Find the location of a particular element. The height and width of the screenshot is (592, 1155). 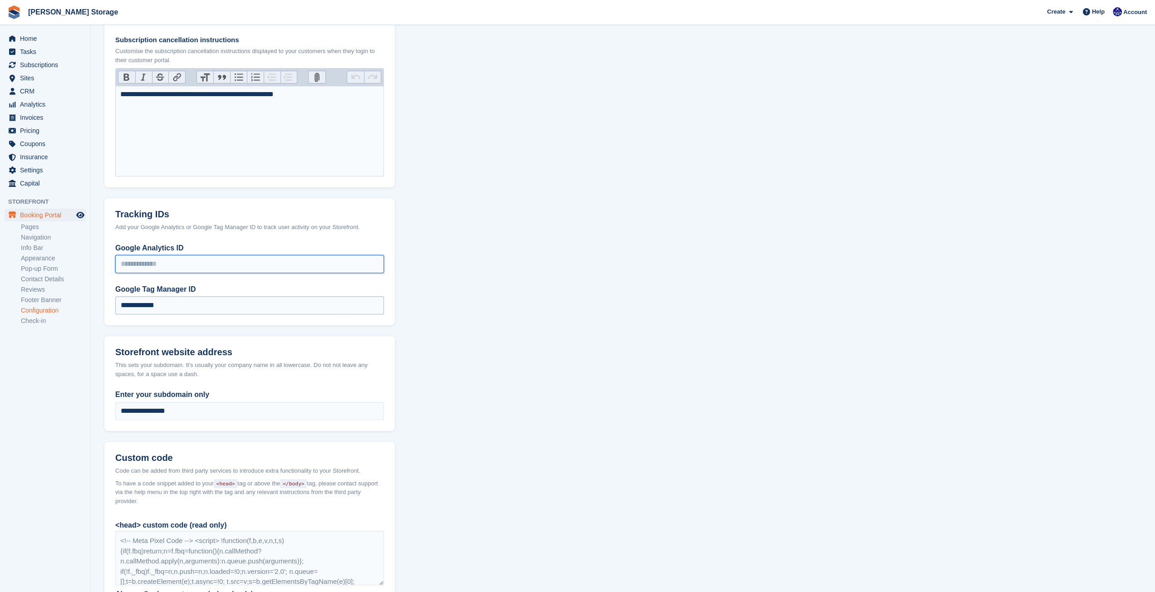

span: Sites is located at coordinates (47, 78).